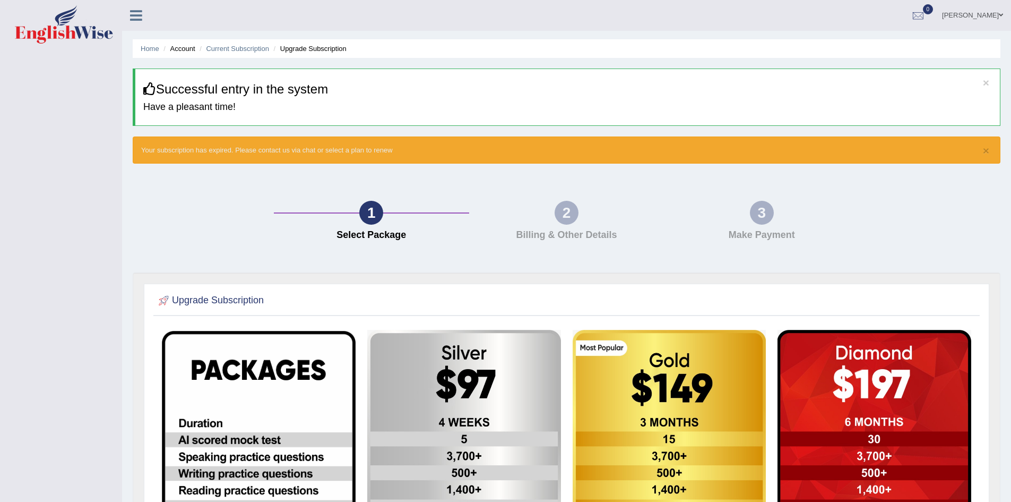 This screenshot has width=1011, height=502. Describe the element at coordinates (150, 48) in the screenshot. I see `a: Home` at that location.